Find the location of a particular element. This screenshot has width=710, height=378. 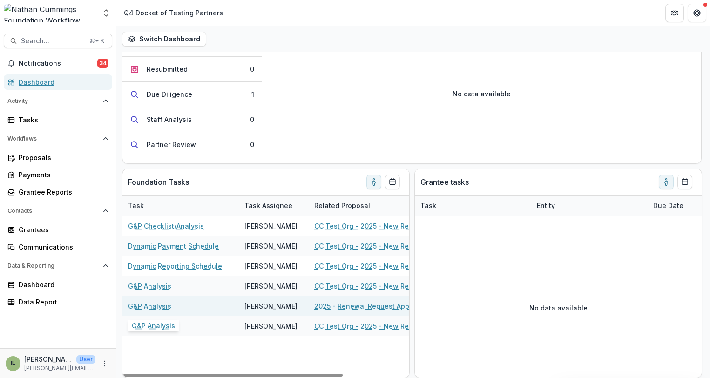

span: 34 is located at coordinates (103, 63).